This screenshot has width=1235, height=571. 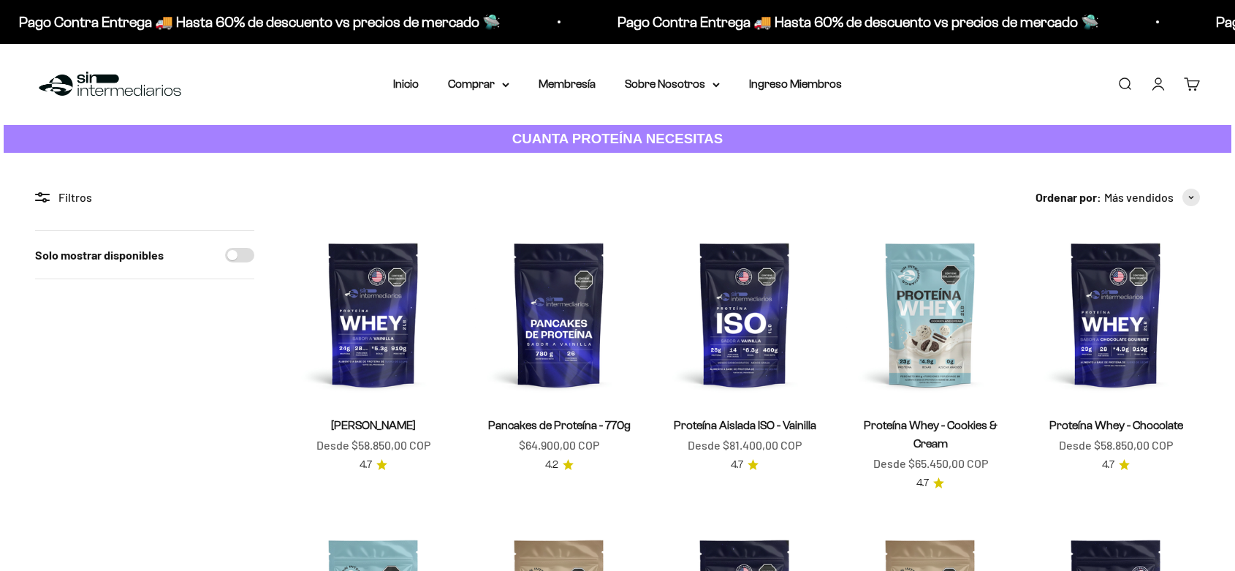 I want to click on a: Proteína Aislada ISO - Vainilla, so click(x=744, y=424).